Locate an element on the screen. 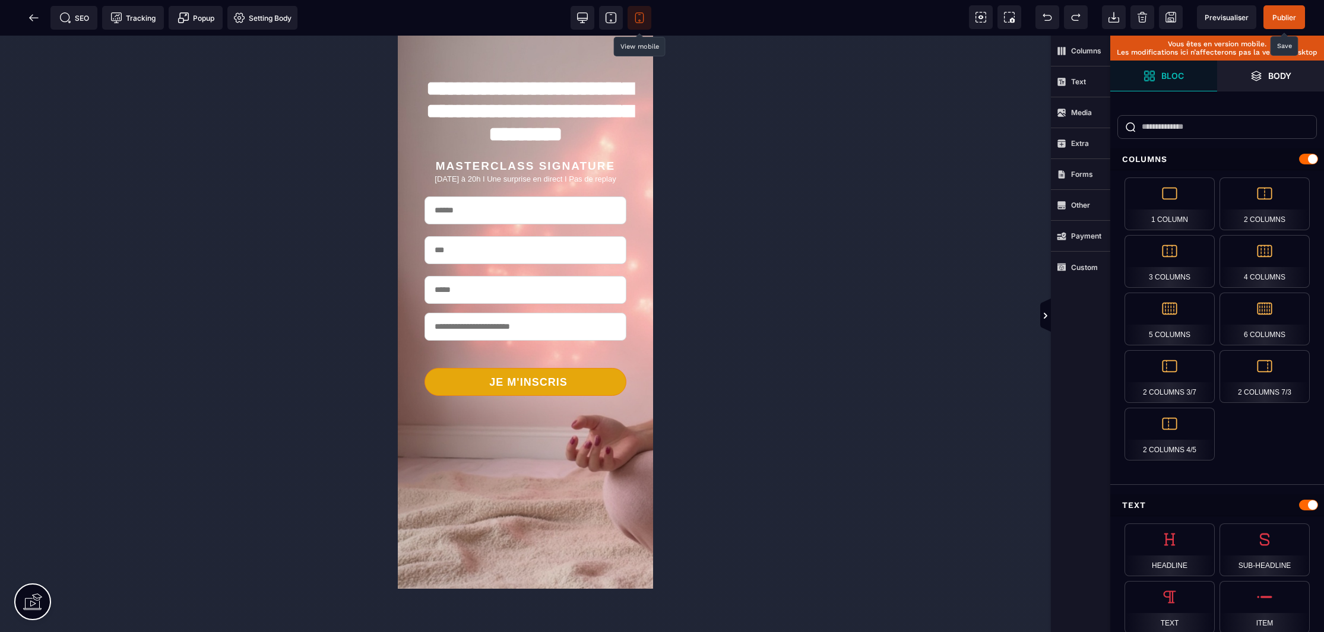 Image resolution: width=1324 pixels, height=632 pixels. strong: Custom is located at coordinates (1084, 267).